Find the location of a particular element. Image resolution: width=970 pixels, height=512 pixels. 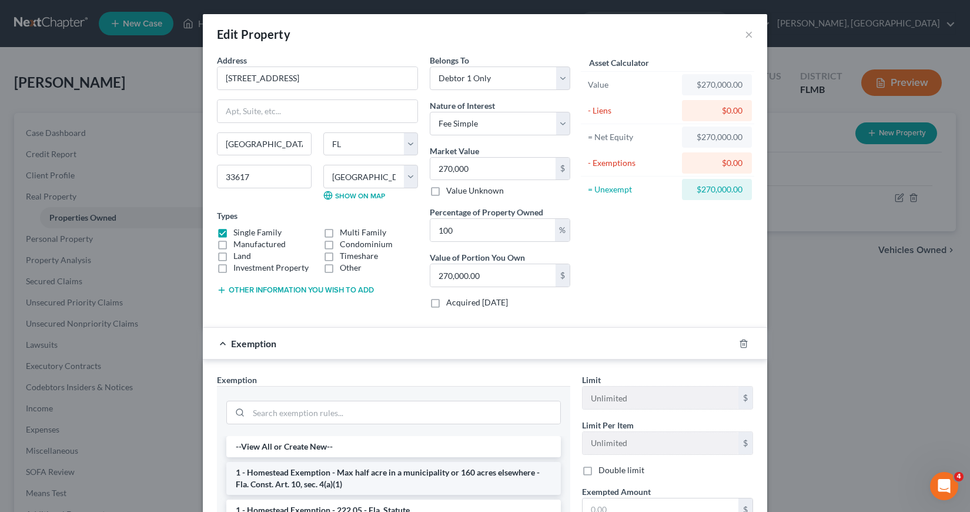

label: Limit Per Item is located at coordinates (608, 425).